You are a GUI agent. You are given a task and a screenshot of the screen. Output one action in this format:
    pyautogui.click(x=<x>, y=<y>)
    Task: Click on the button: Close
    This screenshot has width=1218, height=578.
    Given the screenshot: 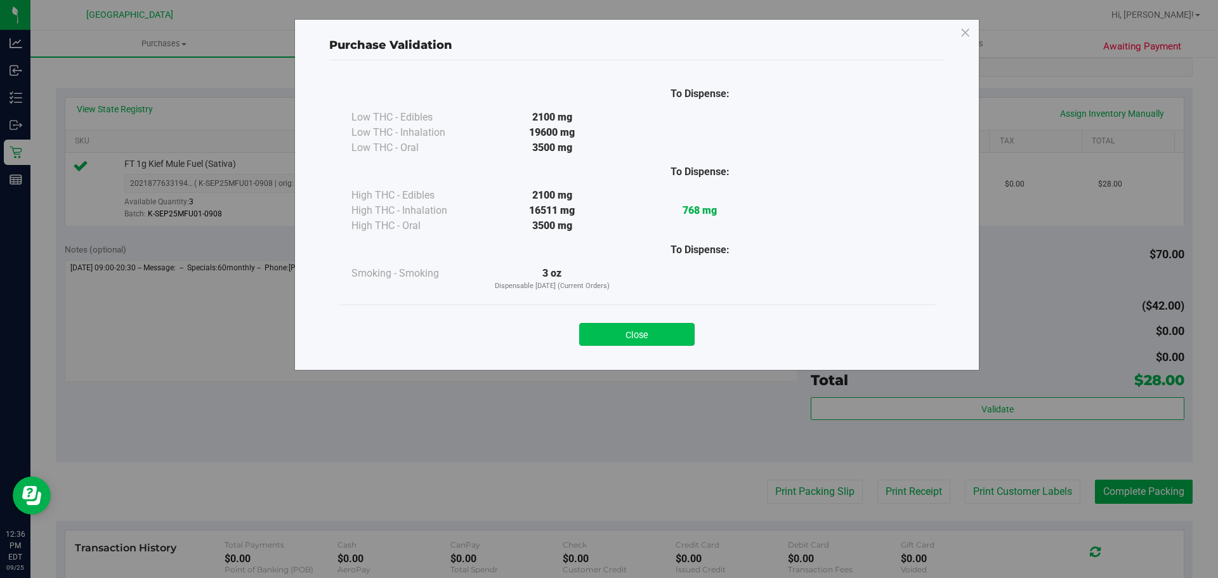 What is the action you would take?
    pyautogui.click(x=637, y=334)
    